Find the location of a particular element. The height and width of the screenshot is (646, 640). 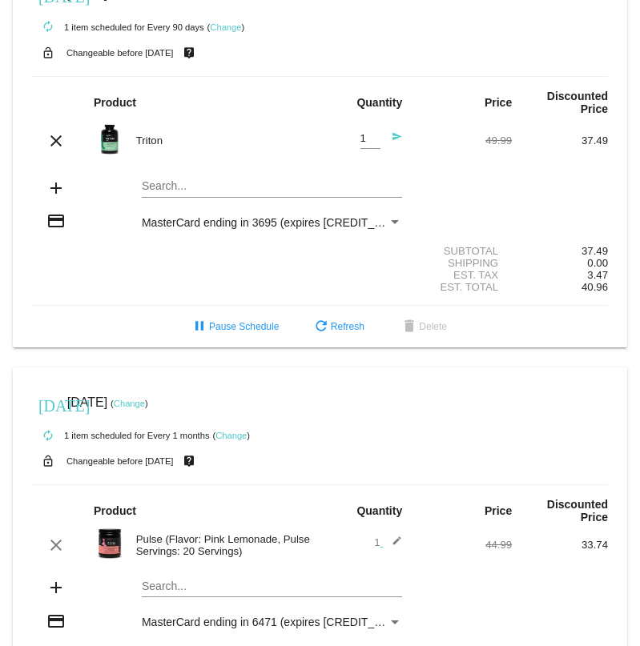

mat-icon: refresh is located at coordinates (321, 328).